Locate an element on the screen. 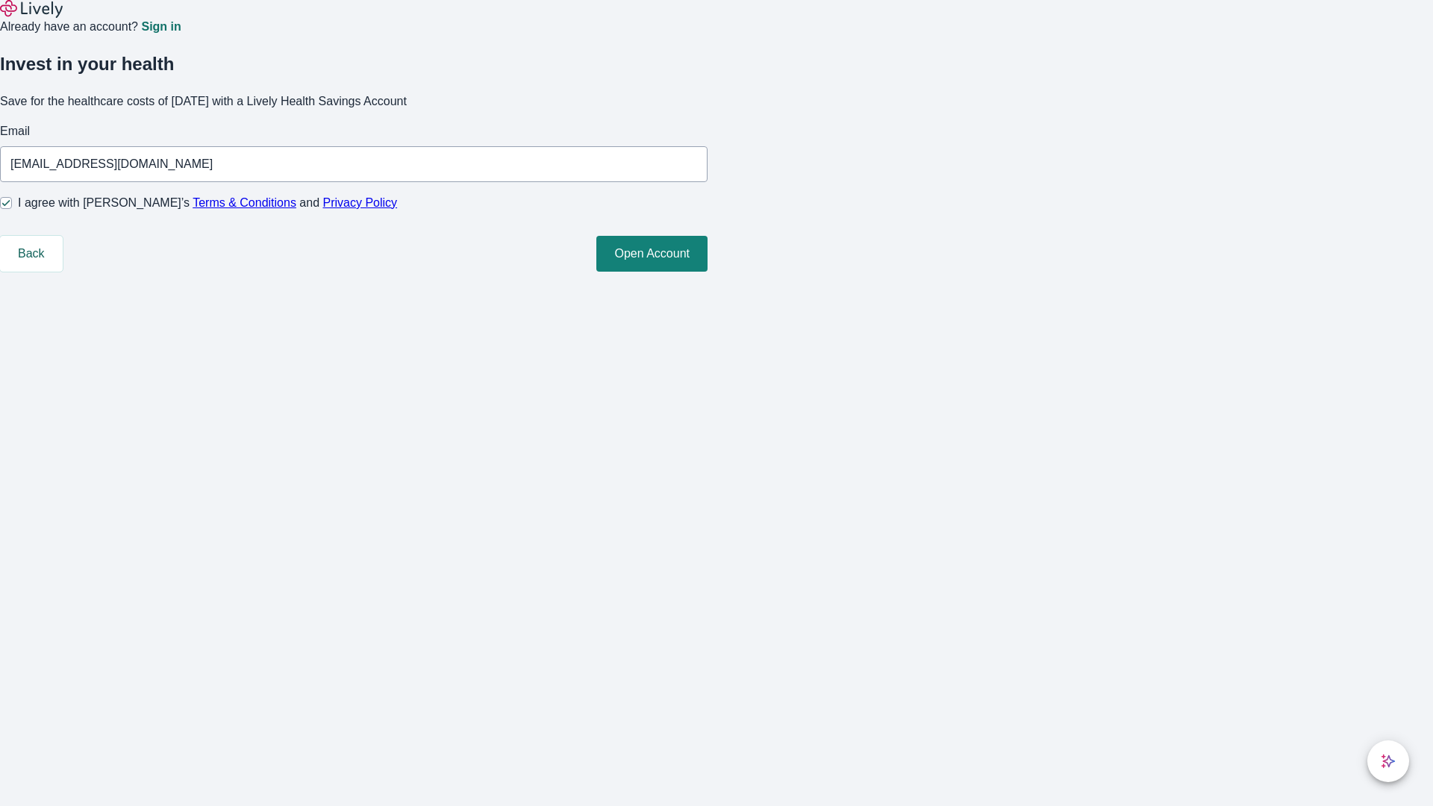 The image size is (1433, 806). button: Open Account is located at coordinates (652, 254).